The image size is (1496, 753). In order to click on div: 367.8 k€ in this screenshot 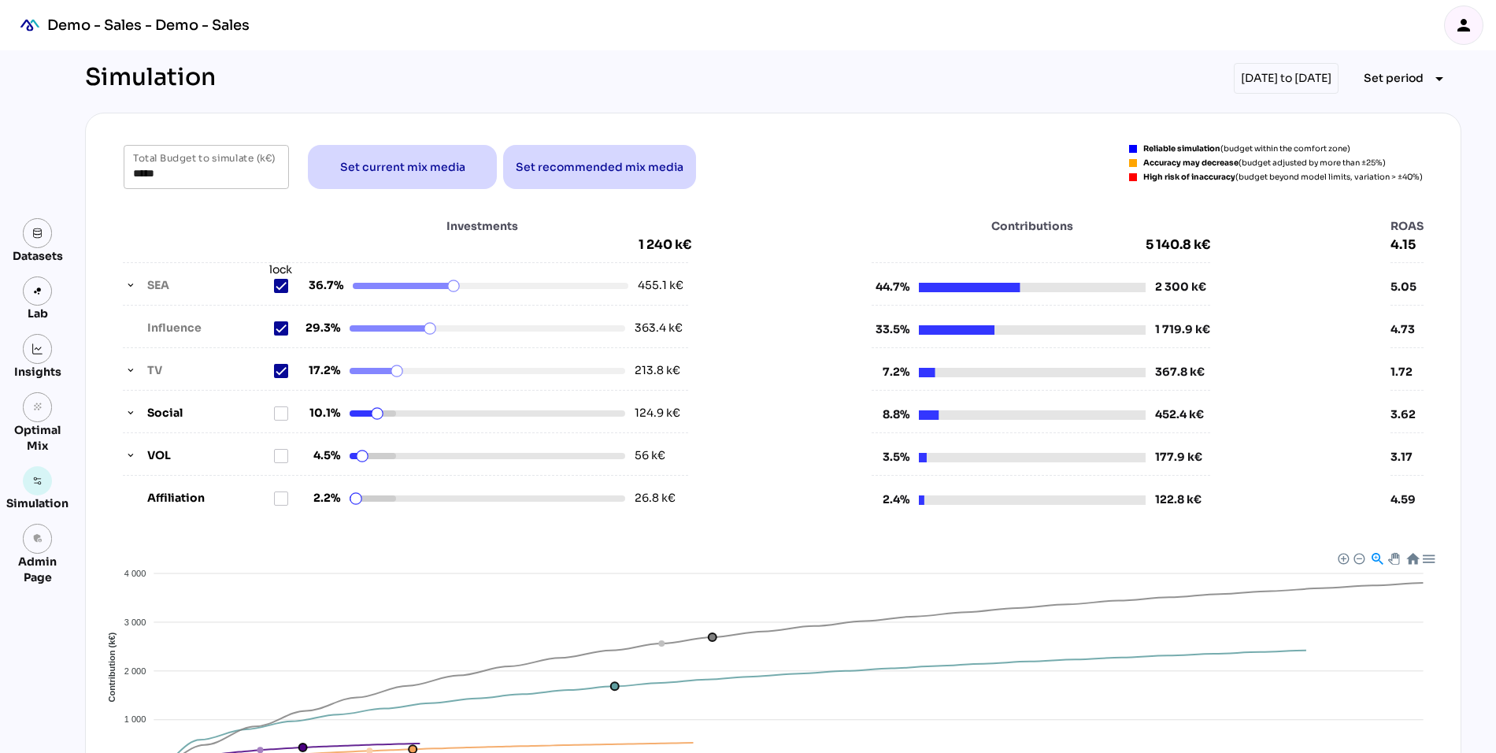, I will do `click(1180, 372)`.